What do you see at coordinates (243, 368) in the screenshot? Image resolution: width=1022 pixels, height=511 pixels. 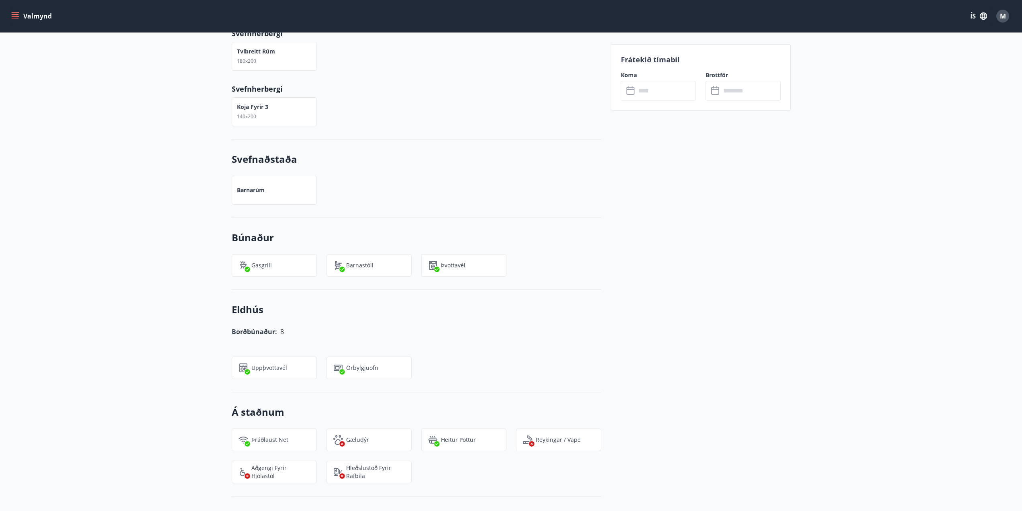 I see `img: 7hj2GulIrg6h11dFIpsIzg8Ak2vZaScVwTihwv8g.svg` at bounding box center [243, 368].